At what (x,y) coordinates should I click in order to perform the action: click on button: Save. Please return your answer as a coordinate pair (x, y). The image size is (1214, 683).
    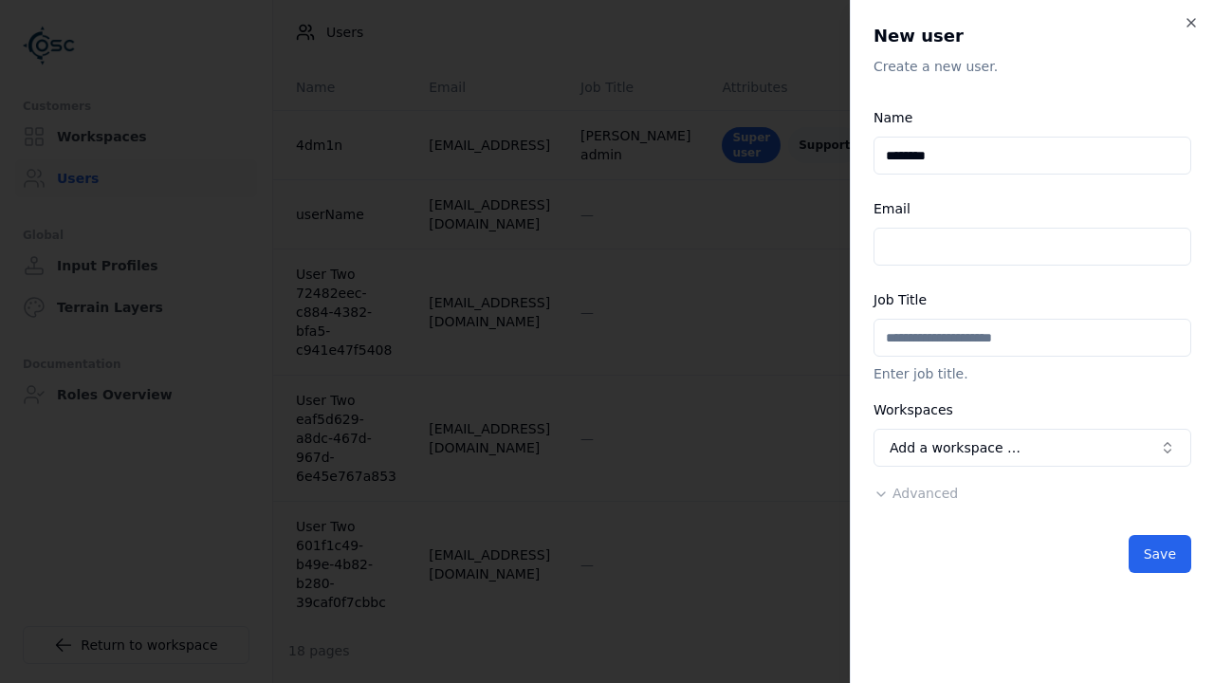
    Looking at the image, I should click on (1159, 554).